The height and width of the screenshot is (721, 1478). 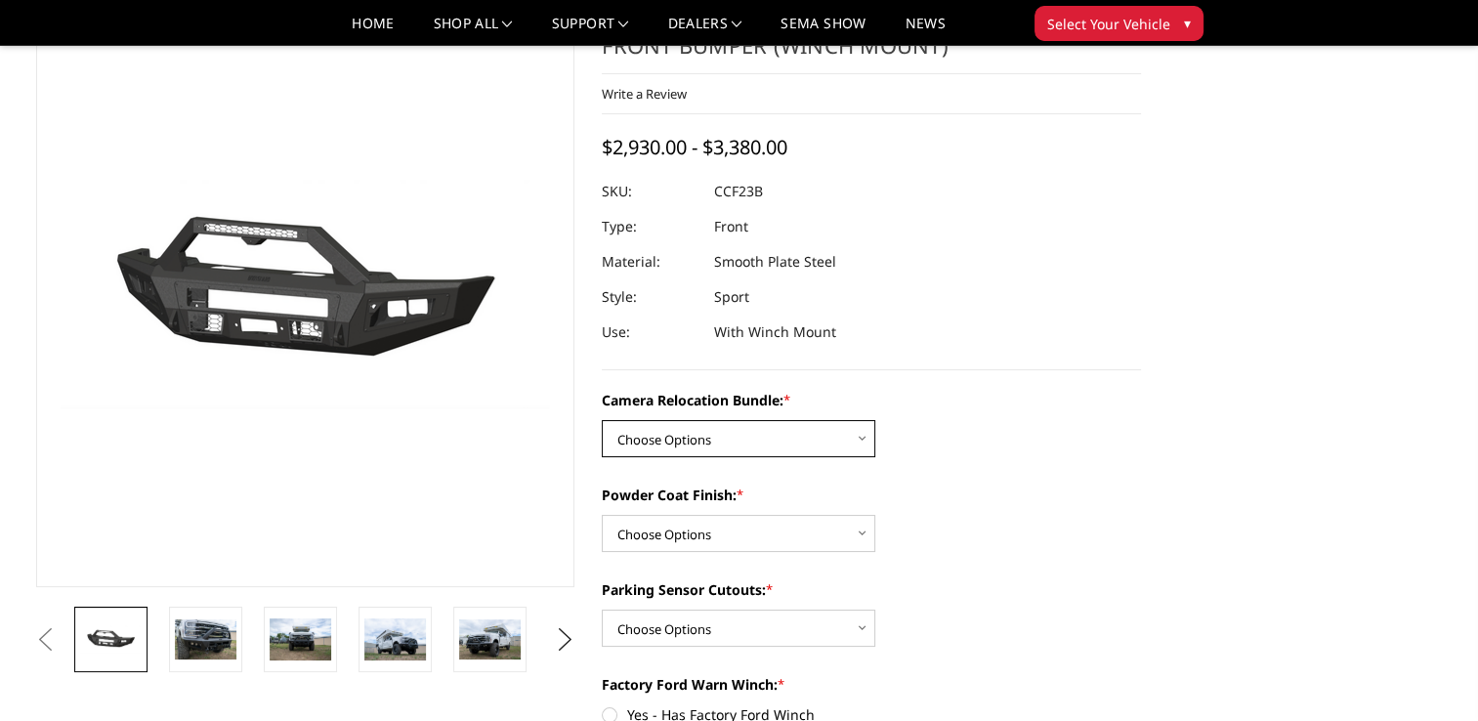 I want to click on label: Factory Ford Warn Winch:, so click(x=871, y=684).